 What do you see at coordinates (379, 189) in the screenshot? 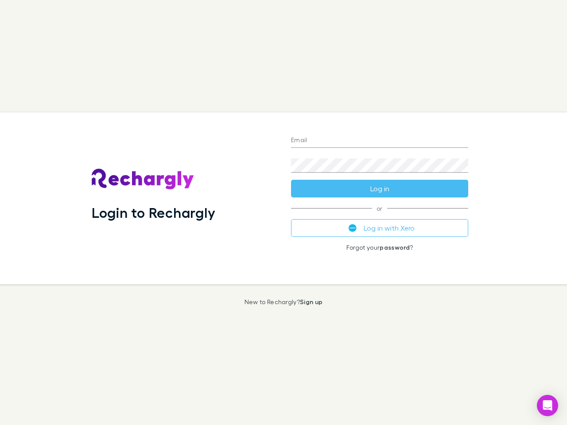
I see `button: Log in` at bounding box center [379, 189].